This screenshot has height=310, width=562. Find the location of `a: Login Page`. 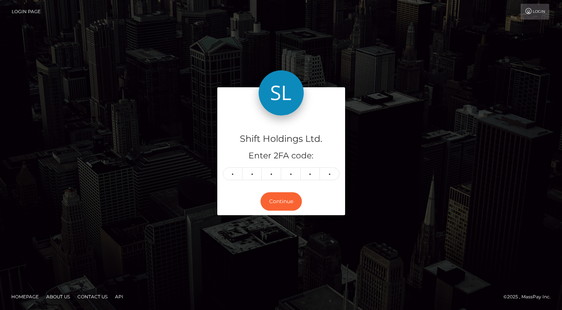

a: Login Page is located at coordinates (26, 12).